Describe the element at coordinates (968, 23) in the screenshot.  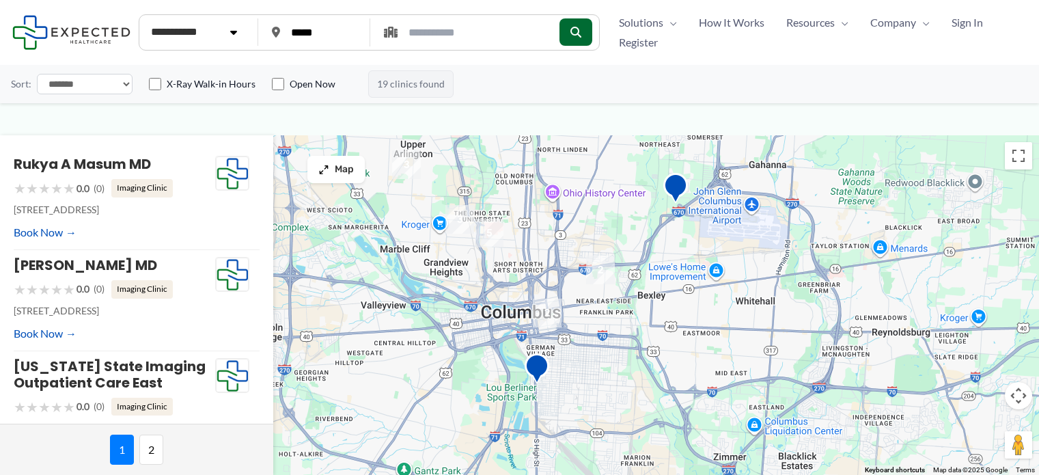
I see `a: Sign In` at that location.